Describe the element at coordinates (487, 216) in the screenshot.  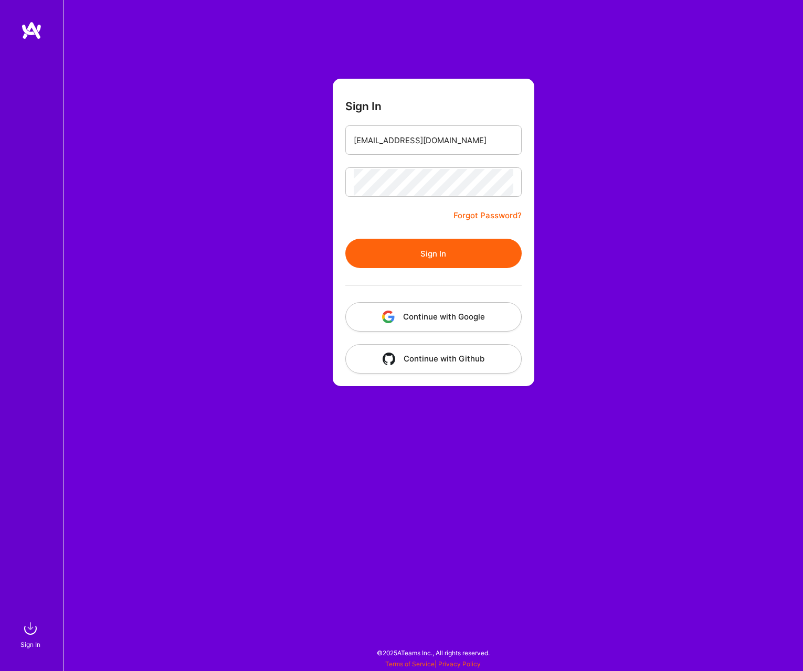
I see `a: Forgot Password?` at that location.